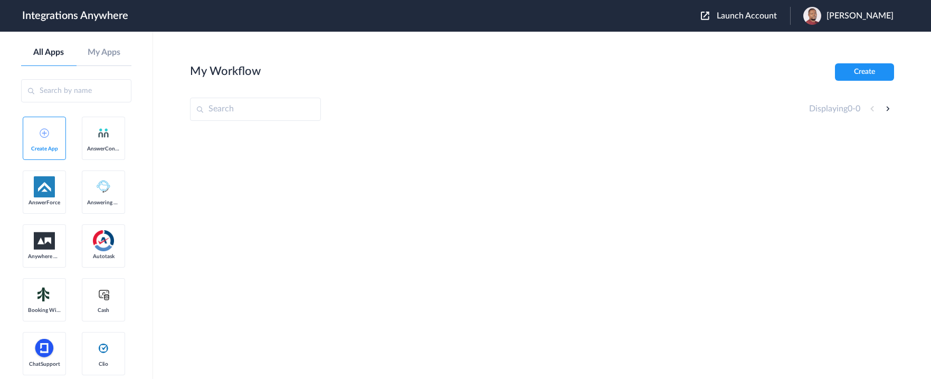 This screenshot has height=379, width=931. Describe the element at coordinates (44, 187) in the screenshot. I see `img: af-app-logo.svg` at that location.